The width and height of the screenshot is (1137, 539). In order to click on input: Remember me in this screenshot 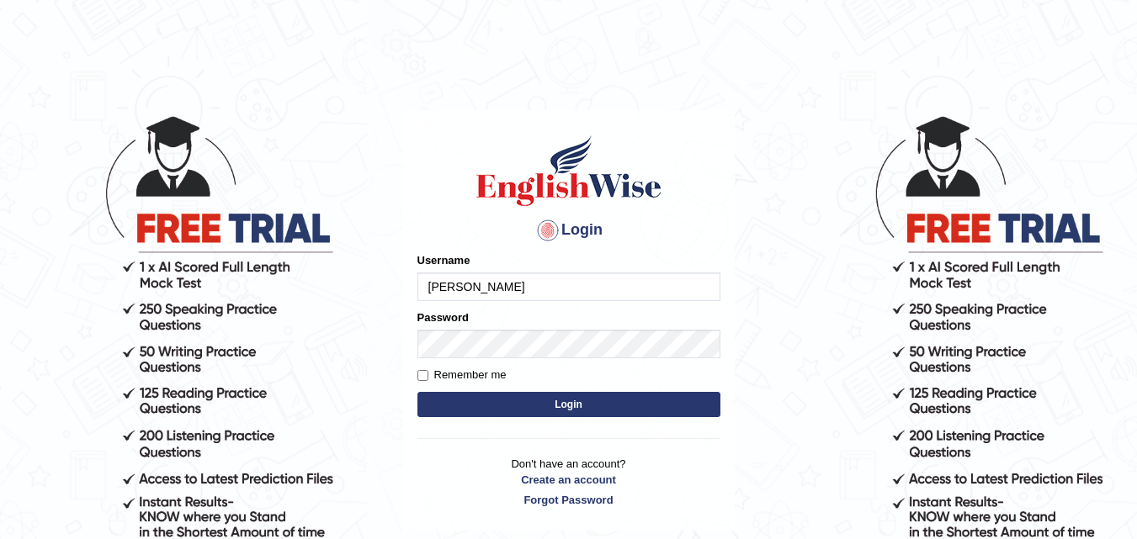, I will do `click(422, 375)`.